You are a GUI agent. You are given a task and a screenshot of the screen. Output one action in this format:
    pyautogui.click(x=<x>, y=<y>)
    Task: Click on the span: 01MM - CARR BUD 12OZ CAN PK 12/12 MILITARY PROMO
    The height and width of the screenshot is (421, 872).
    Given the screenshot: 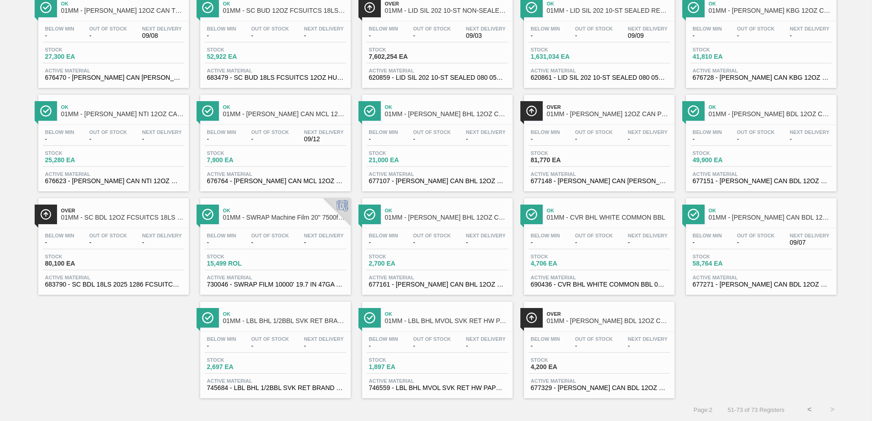 What is the action you would take?
    pyautogui.click(x=608, y=114)
    